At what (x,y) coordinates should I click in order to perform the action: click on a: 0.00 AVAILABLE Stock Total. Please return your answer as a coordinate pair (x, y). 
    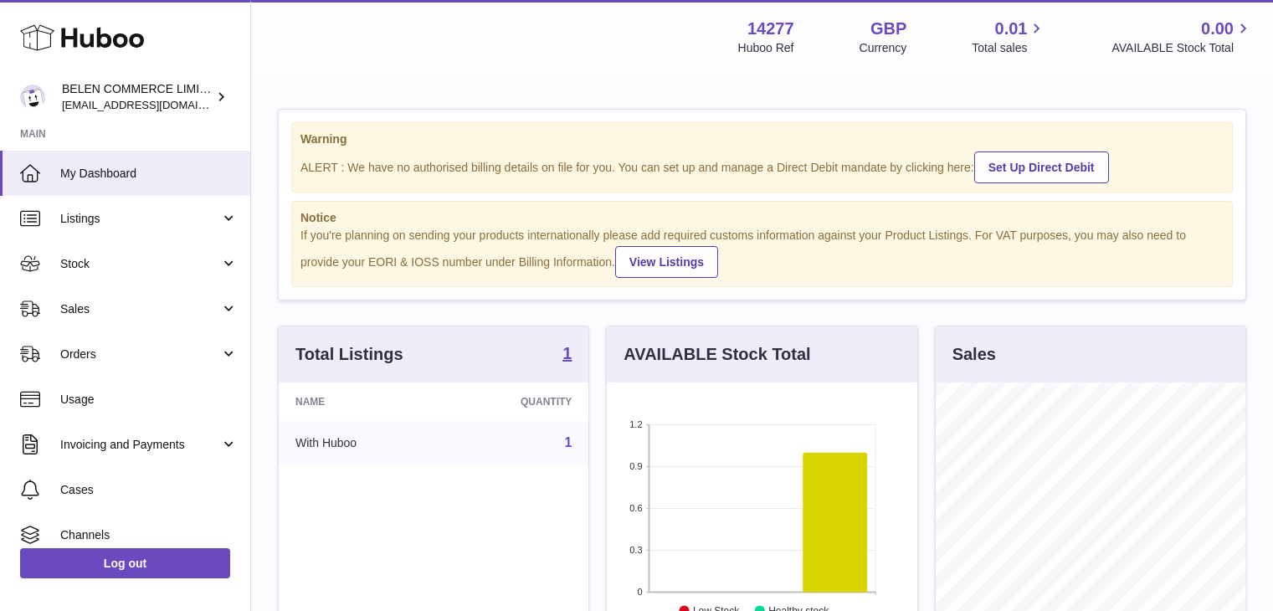
    Looking at the image, I should click on (1181, 37).